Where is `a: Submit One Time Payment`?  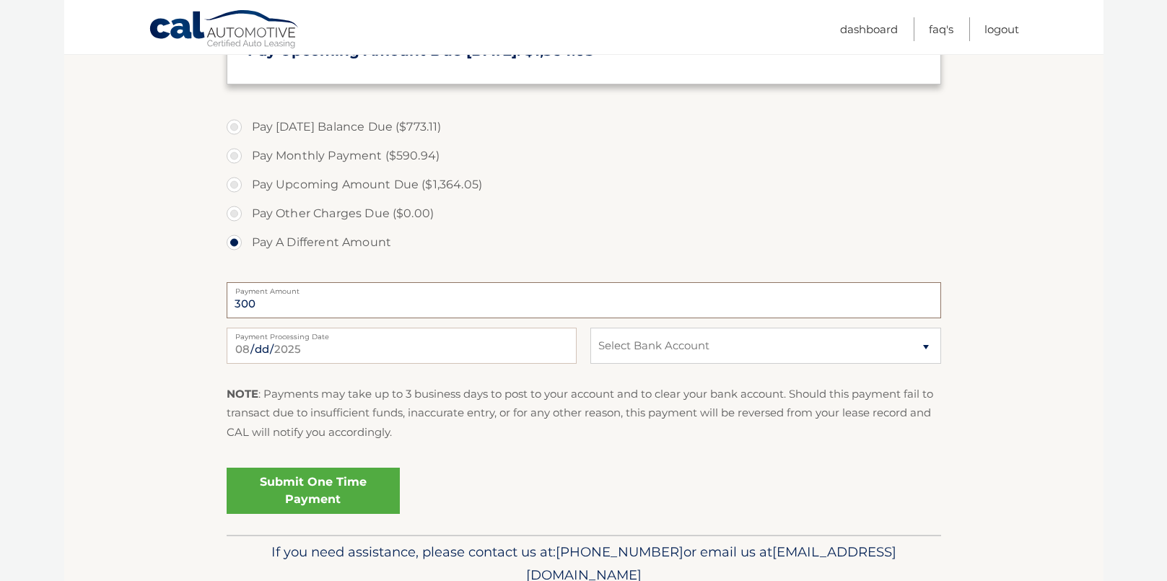
a: Submit One Time Payment is located at coordinates (313, 491).